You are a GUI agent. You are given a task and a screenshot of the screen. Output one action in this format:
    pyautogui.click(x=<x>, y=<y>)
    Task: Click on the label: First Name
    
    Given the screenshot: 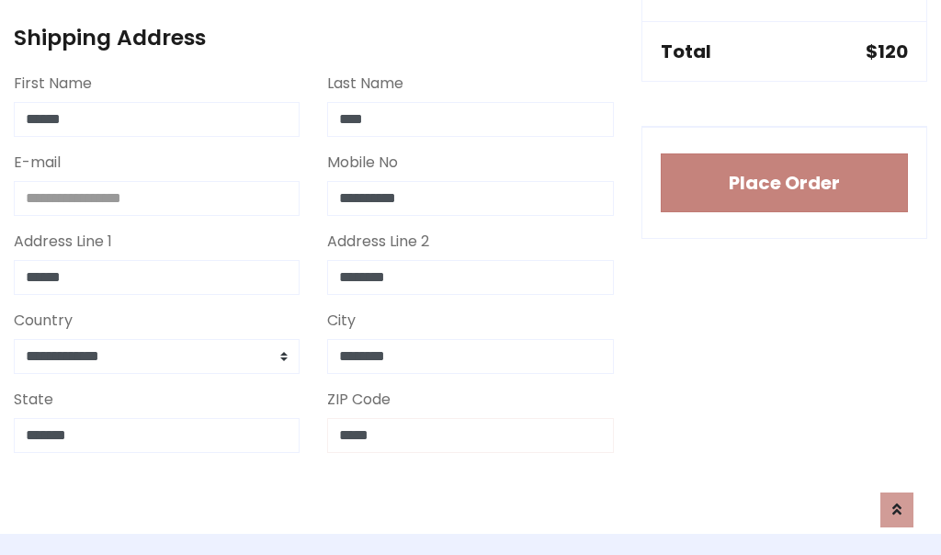 What is the action you would take?
    pyautogui.click(x=52, y=84)
    